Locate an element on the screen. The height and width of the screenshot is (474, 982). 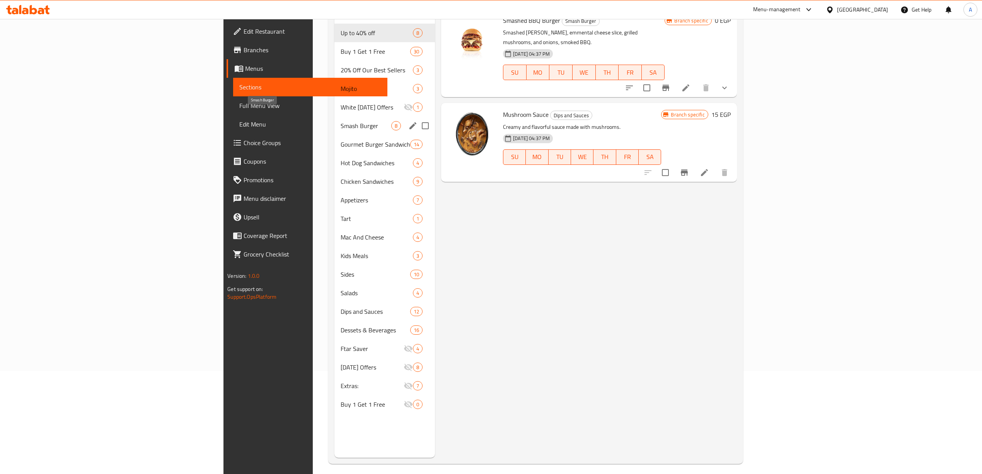
div: Appetizers is located at coordinates (376, 200).